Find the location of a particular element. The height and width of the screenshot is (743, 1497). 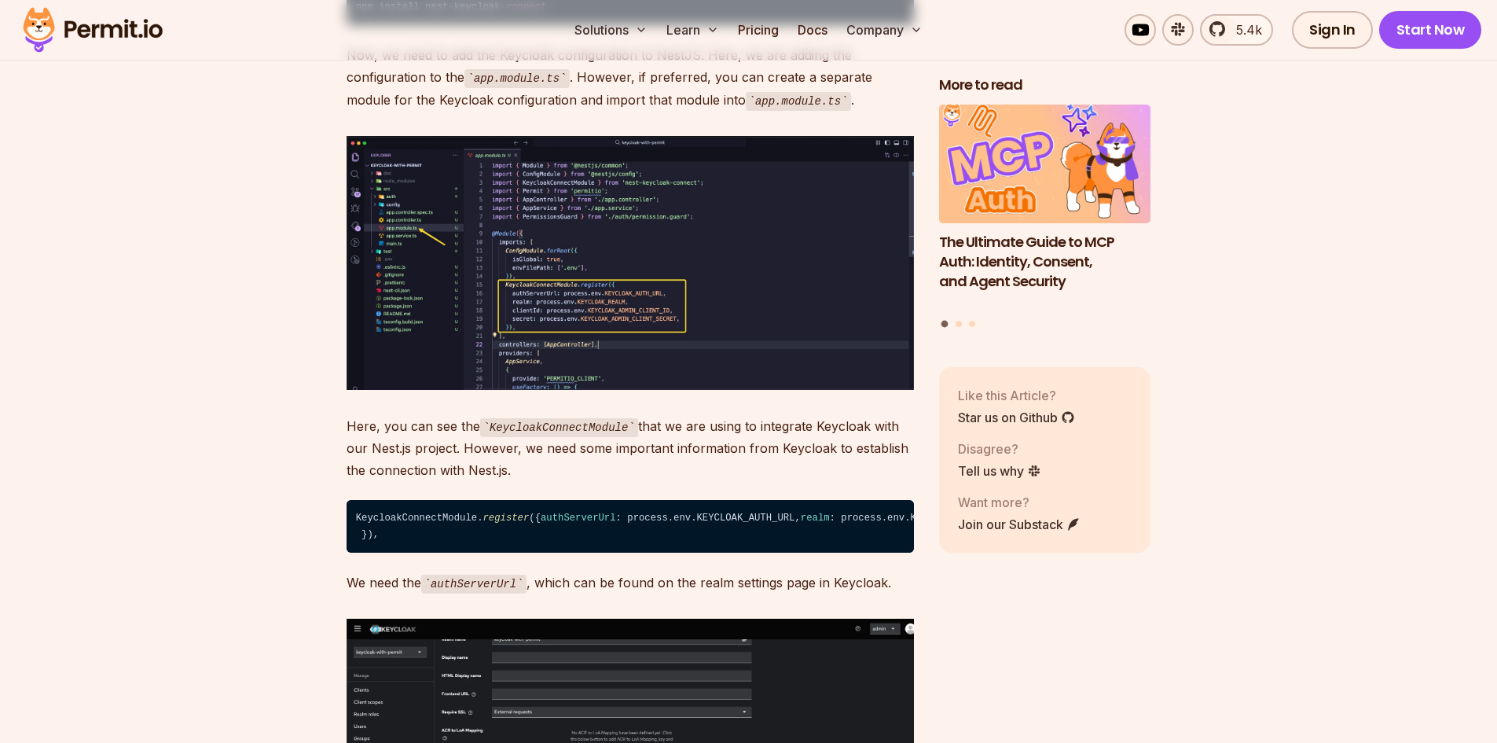

li: 1 of 3 is located at coordinates (1045, 207).